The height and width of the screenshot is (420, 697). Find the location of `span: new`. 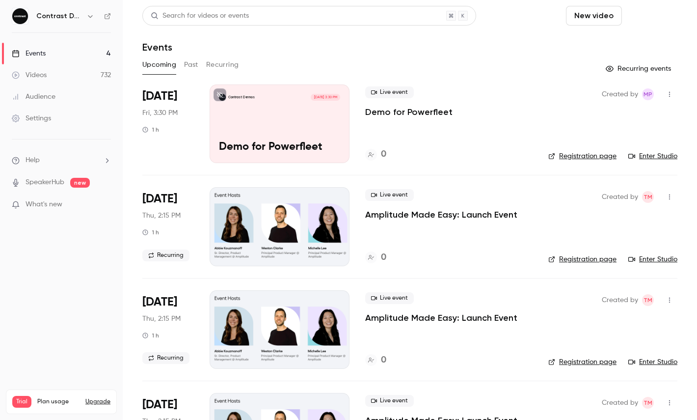

span: new is located at coordinates (80, 183).